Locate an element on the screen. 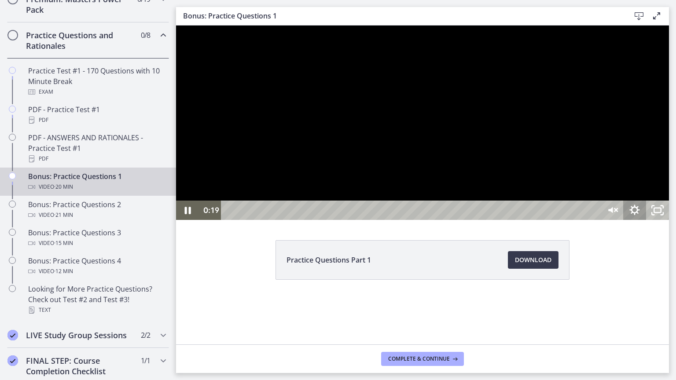 The height and width of the screenshot is (380, 676). button: Unmute is located at coordinates (435, 185).